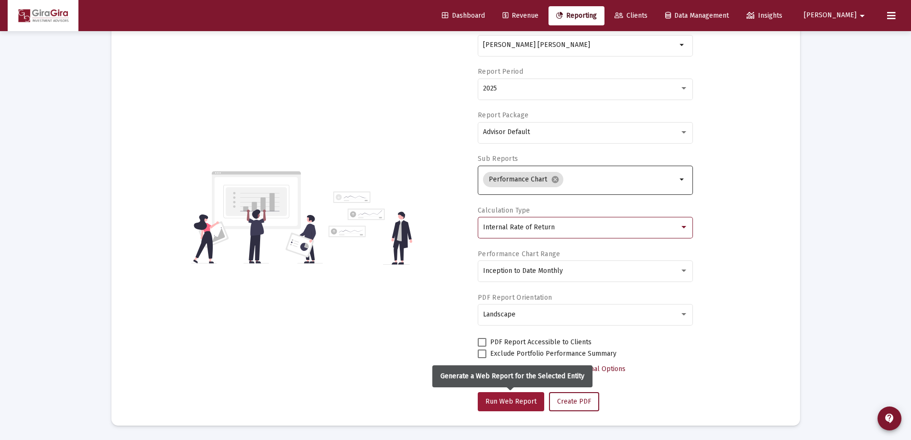 The image size is (911, 440). Describe the element at coordinates (507, 132) in the screenshot. I see `span: Advisor Default` at that location.